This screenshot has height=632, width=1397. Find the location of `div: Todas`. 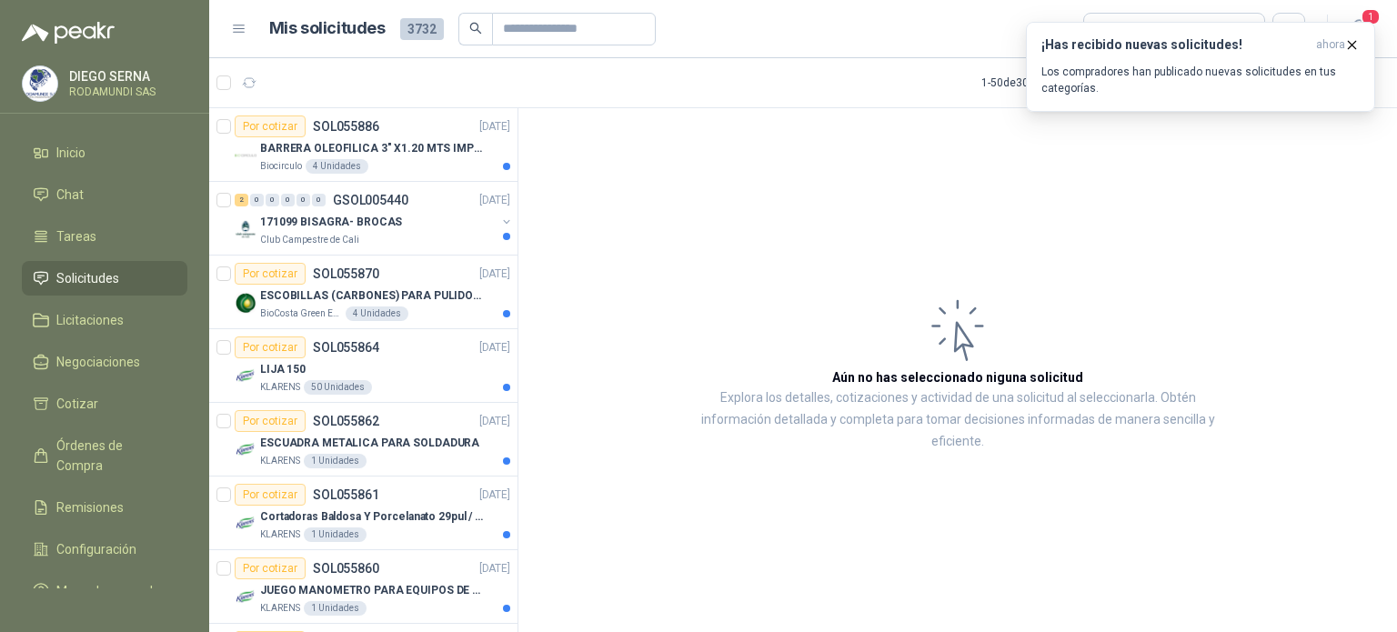

div: Todas is located at coordinates (1114, 29).